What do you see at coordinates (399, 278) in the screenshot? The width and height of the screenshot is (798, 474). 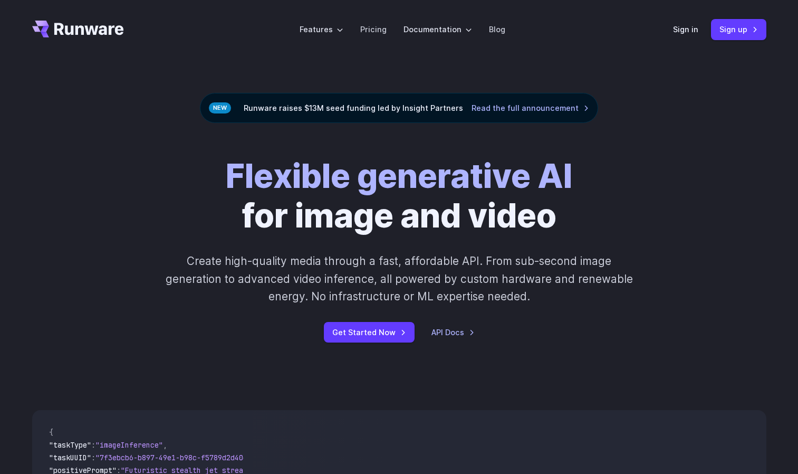 I see `p: Create high-quality media through a fast, affordable API. From sub-second image generation to adv...` at bounding box center [399, 278].